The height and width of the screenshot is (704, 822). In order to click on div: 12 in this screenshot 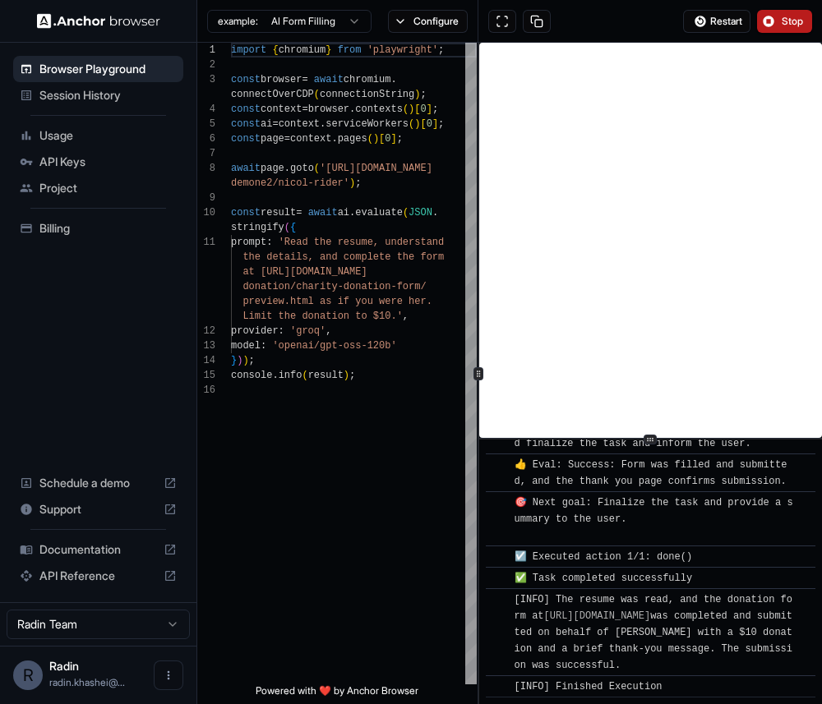, I will do `click(206, 331)`.